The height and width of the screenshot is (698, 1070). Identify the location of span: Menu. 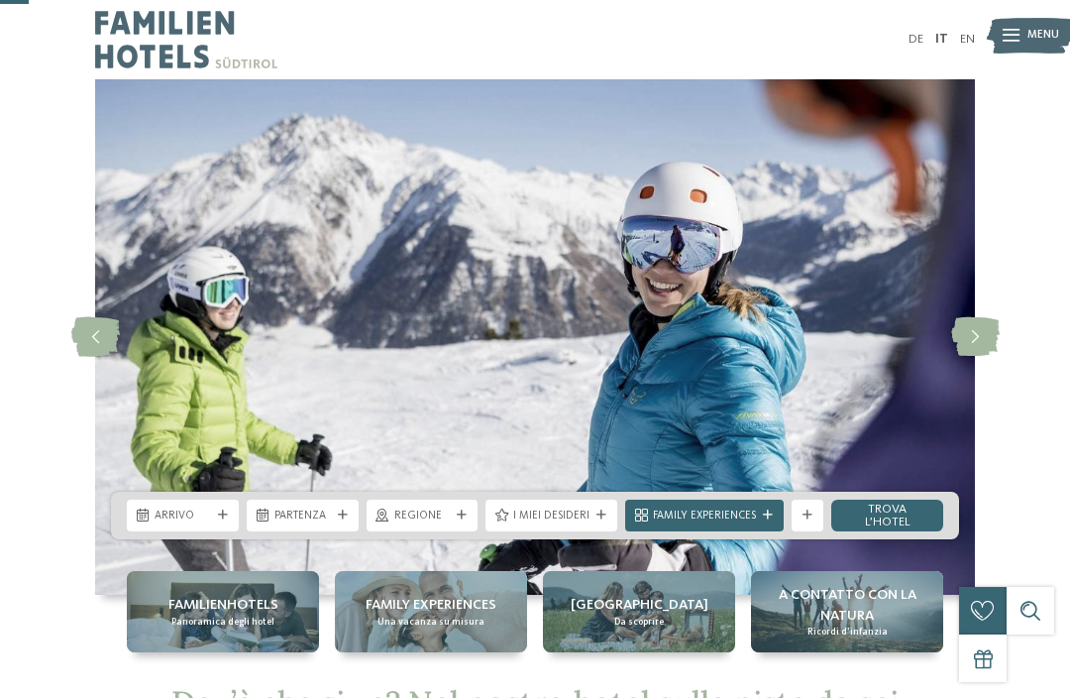
(1043, 36).